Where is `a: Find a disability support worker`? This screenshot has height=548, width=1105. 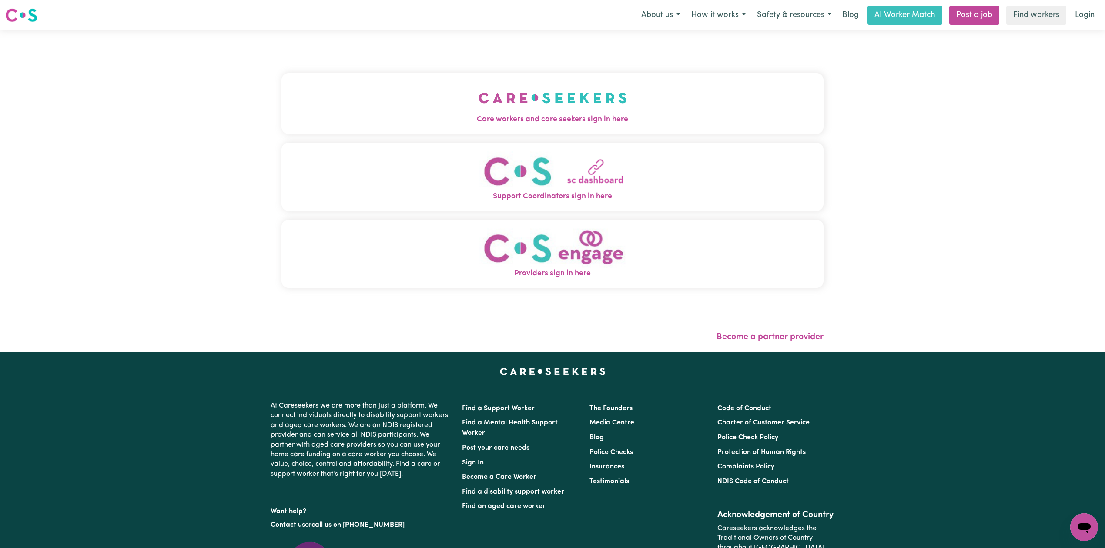
a: Find a disability support worker is located at coordinates (513, 492).